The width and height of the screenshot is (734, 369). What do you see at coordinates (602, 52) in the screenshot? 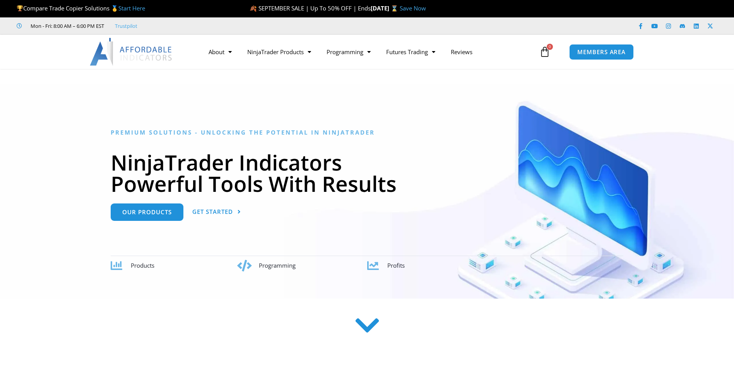
I see `span: MEMBERS AREA` at bounding box center [602, 52].